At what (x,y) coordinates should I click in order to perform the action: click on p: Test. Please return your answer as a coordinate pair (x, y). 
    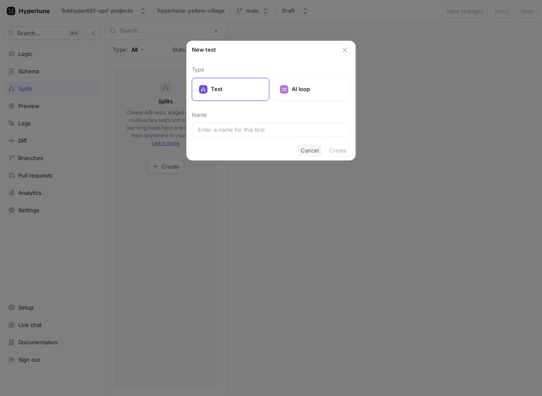
    Looking at the image, I should click on (236, 89).